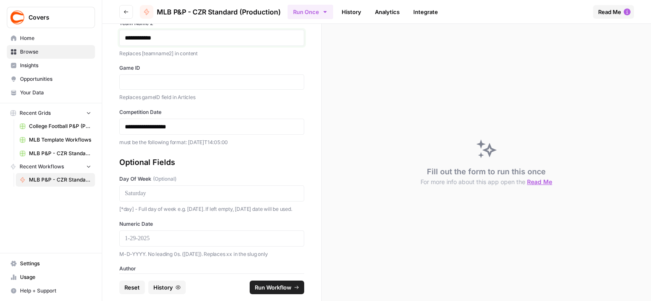 Image resolution: width=651 pixels, height=301 pixels. What do you see at coordinates (212, 112) in the screenshot?
I see `label: Competition Date` at bounding box center [212, 112].